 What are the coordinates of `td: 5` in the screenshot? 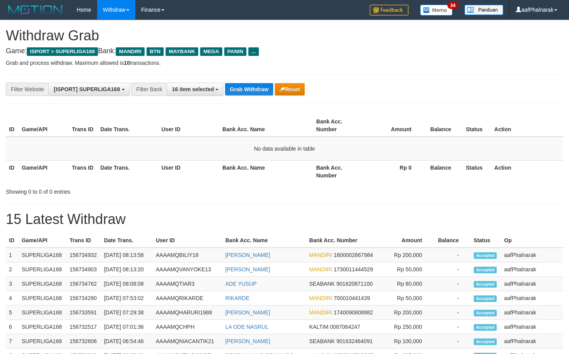 It's located at (12, 313).